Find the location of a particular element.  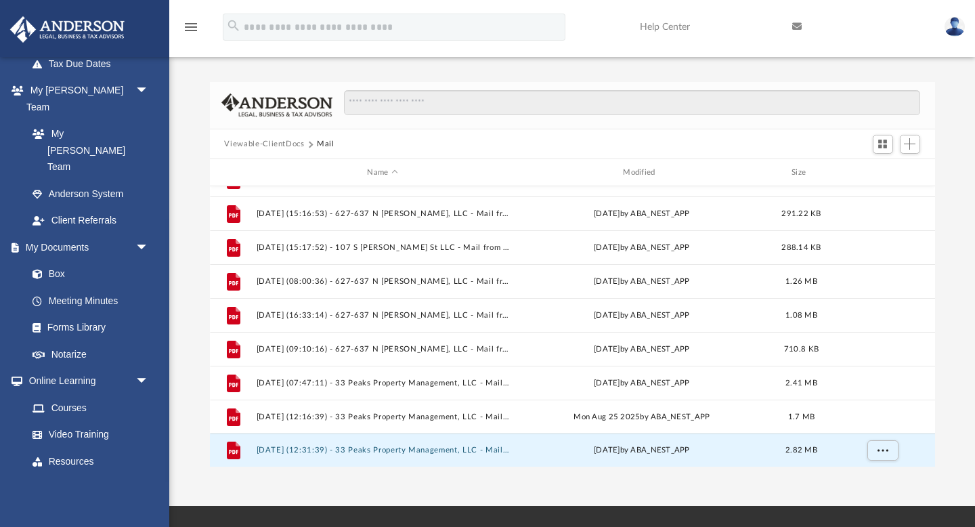

button: Viewable-ClientDocs is located at coordinates (264, 144).